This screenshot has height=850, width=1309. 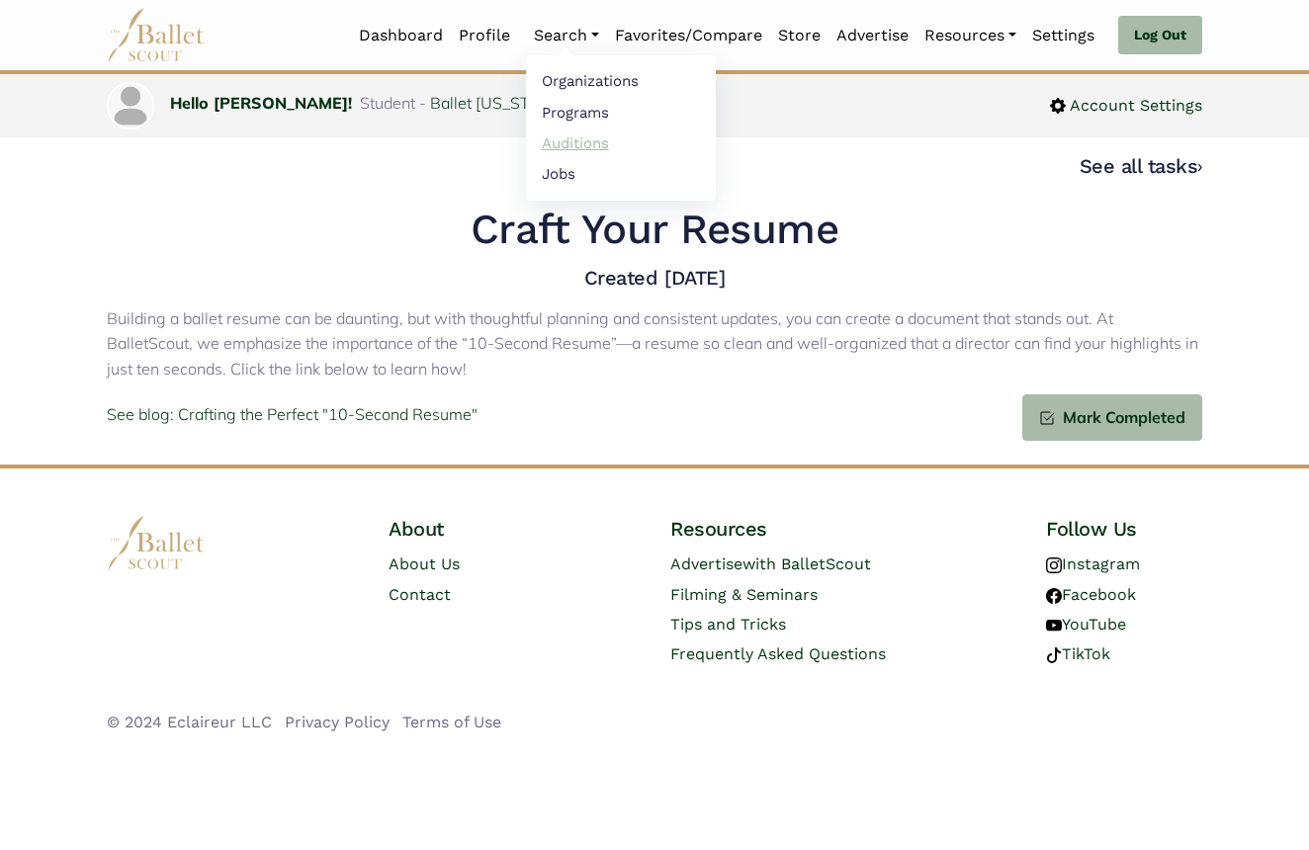 What do you see at coordinates (156, 543) in the screenshot?
I see `img: logo` at bounding box center [156, 543].